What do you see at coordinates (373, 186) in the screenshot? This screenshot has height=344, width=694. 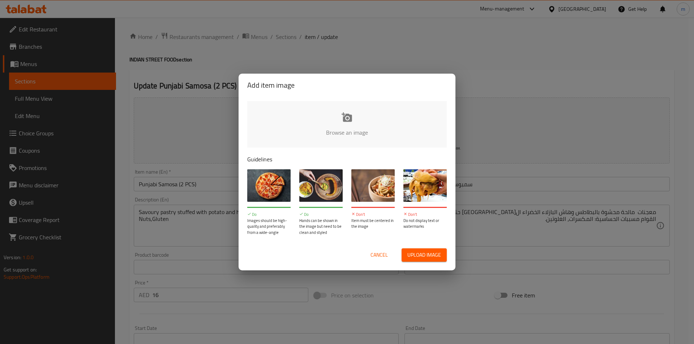 I see `img: guide-img-3@3x.jpg` at bounding box center [373, 186].